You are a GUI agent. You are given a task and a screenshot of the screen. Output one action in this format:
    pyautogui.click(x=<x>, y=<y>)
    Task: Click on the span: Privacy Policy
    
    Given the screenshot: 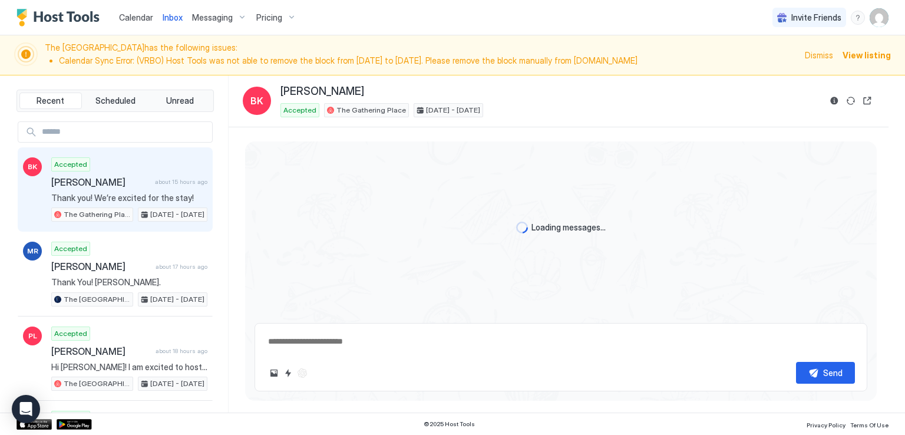 What is the action you would take?
    pyautogui.click(x=826, y=425)
    